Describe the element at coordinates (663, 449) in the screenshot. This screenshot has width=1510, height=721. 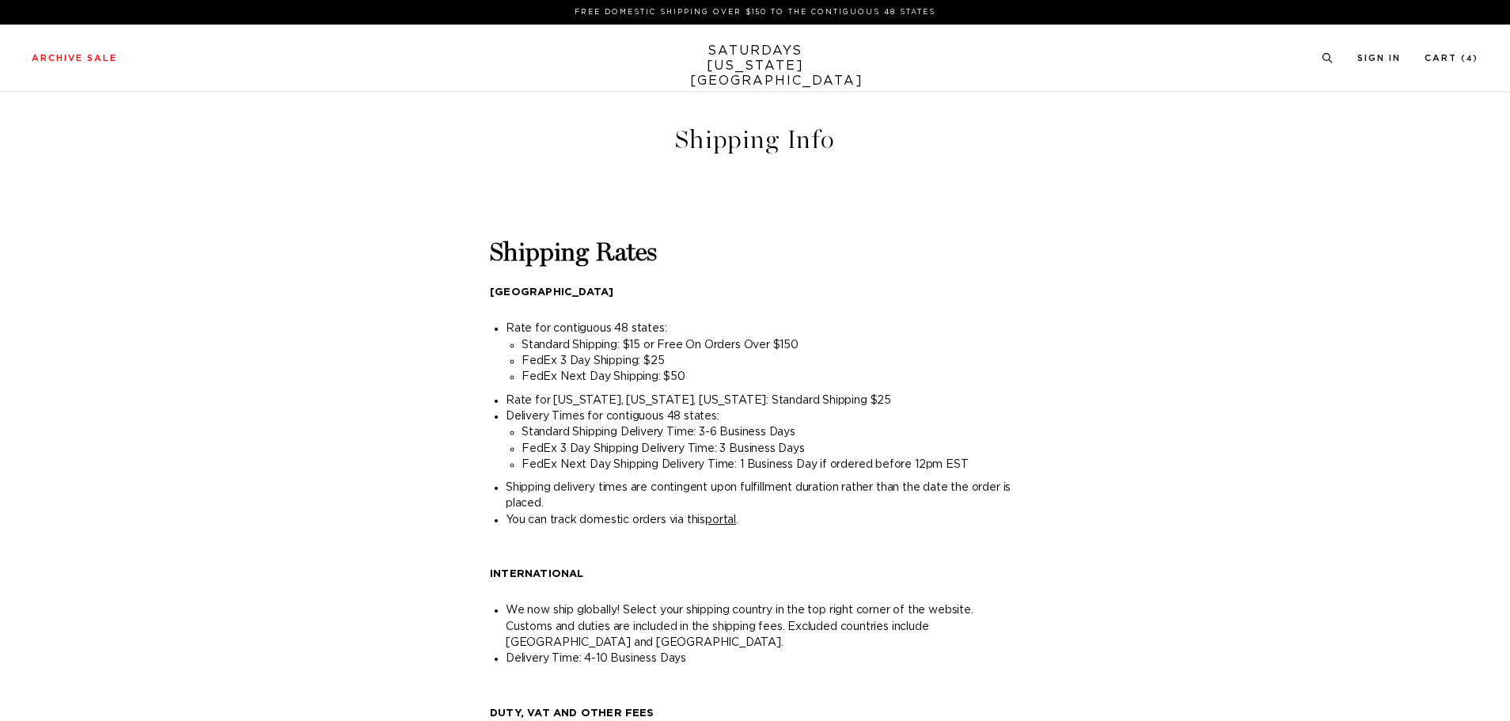
I see `span: FedEx 3 Day Shipping Delivery Time: 3 Business Days` at that location.